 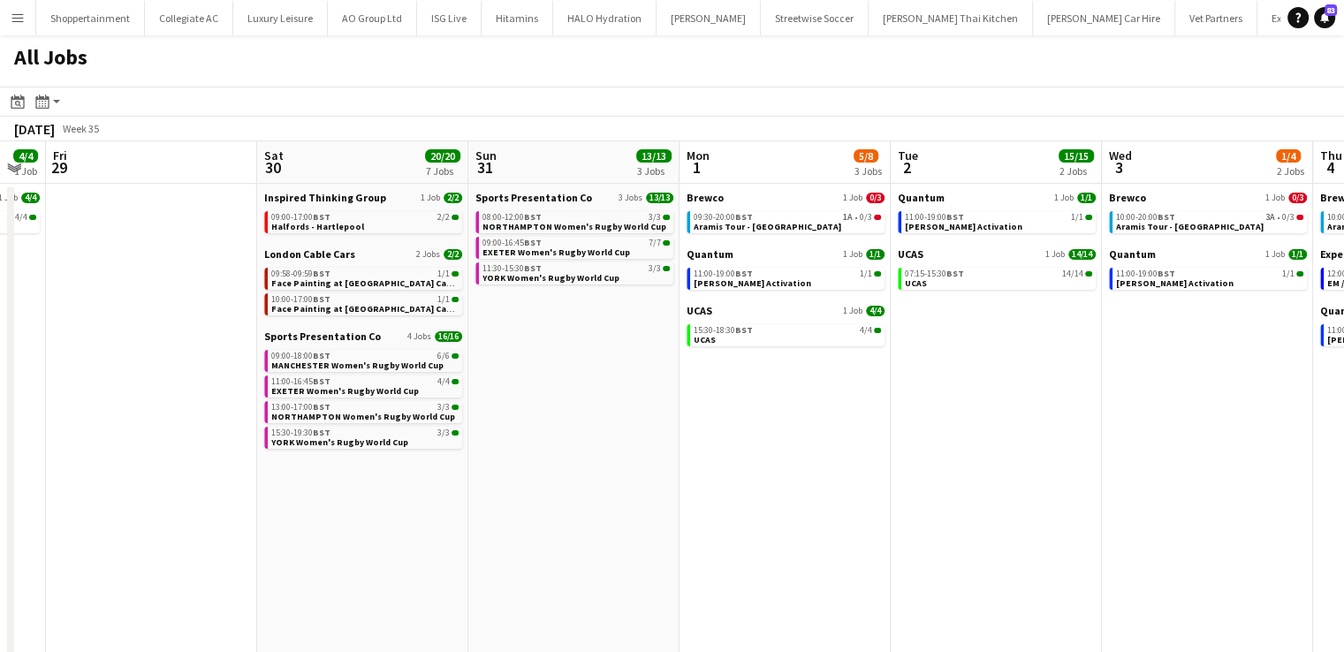 I want to click on button: Shoppertainment, so click(x=90, y=18).